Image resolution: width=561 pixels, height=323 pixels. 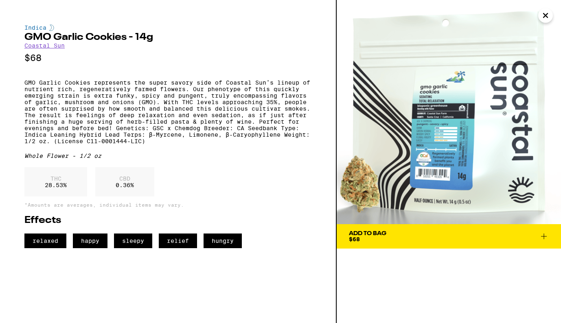 I want to click on img: indicaColor.svg, so click(x=52, y=28).